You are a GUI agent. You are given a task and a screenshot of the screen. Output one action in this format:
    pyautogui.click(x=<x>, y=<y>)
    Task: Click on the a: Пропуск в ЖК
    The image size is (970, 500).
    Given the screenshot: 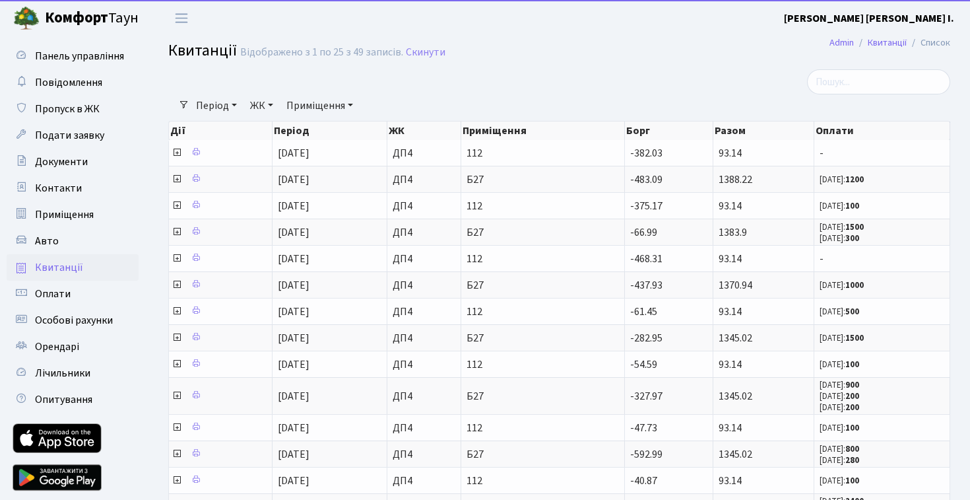 What is the action you would take?
    pyautogui.click(x=73, y=109)
    